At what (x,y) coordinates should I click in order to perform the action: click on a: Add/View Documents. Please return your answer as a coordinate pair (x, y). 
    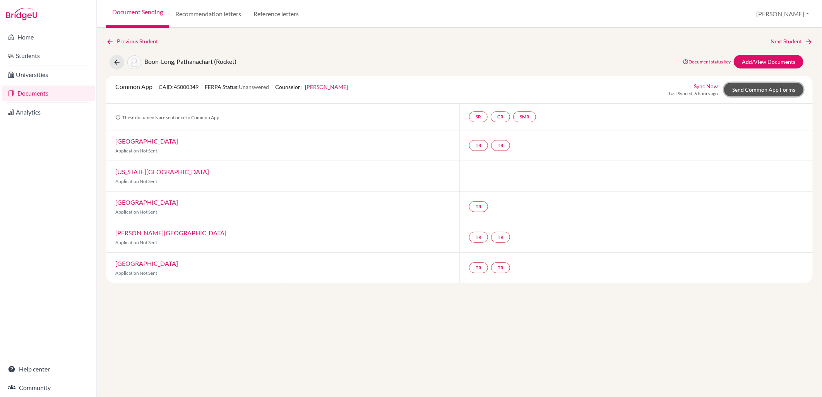
    Looking at the image, I should click on (769, 62).